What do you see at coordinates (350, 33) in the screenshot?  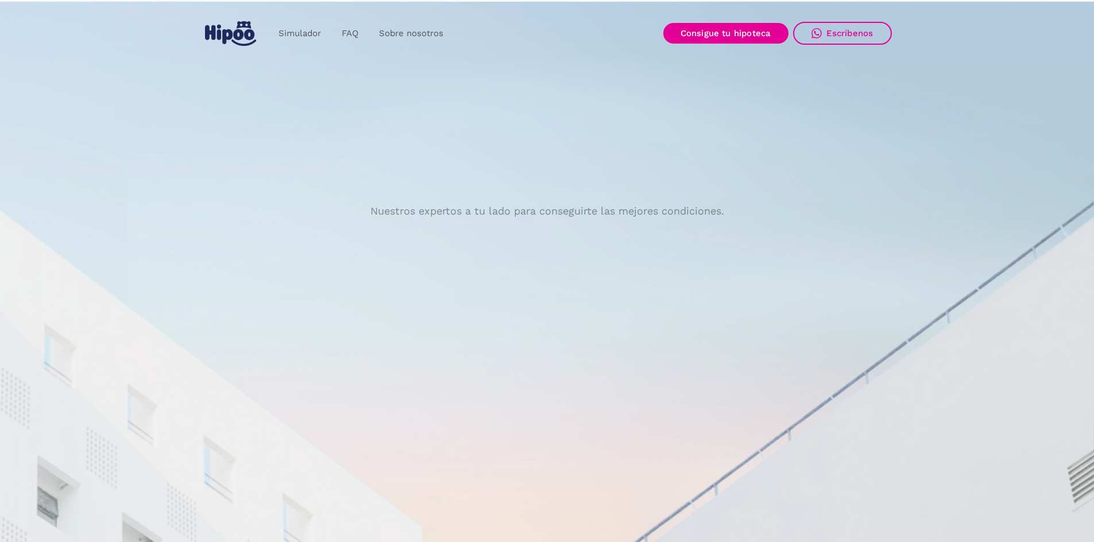 I see `a: FAQ` at bounding box center [350, 33].